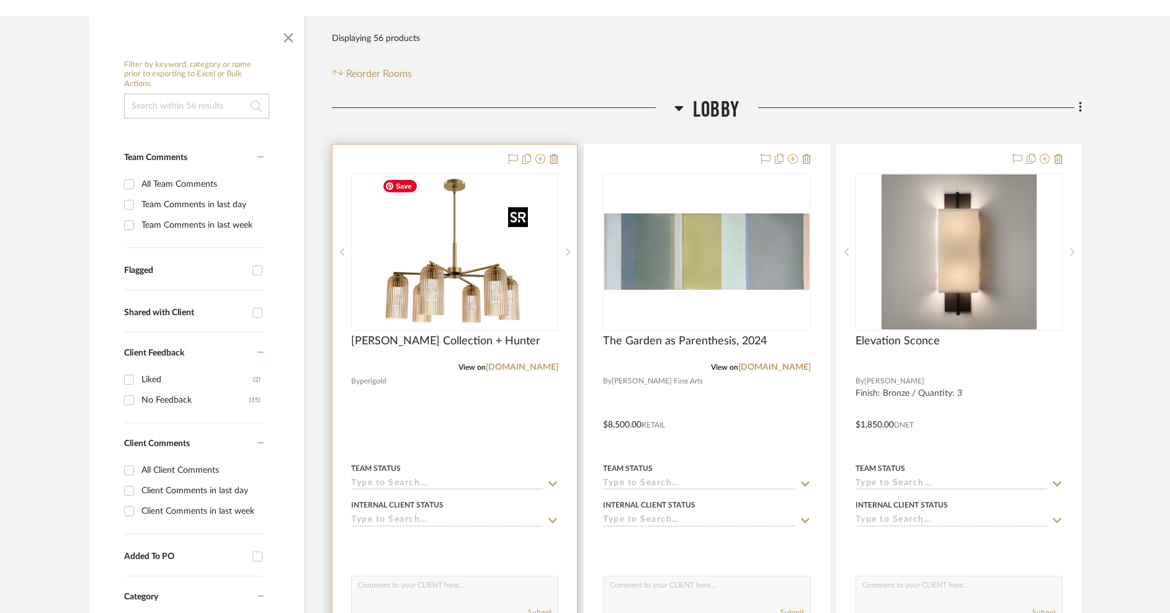 The width and height of the screenshot is (1170, 613). I want to click on span: Save, so click(400, 186).